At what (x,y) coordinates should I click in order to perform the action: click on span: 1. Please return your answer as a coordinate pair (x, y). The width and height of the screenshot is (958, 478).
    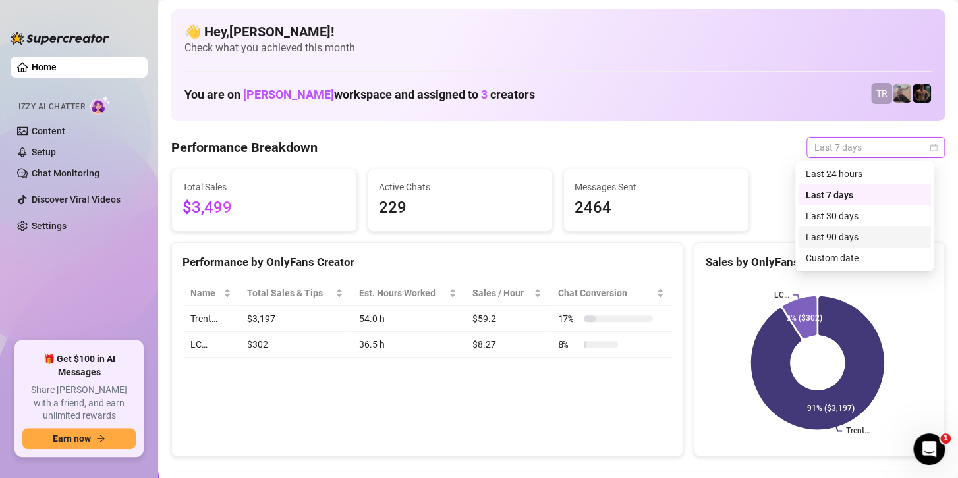
    Looking at the image, I should click on (946, 439).